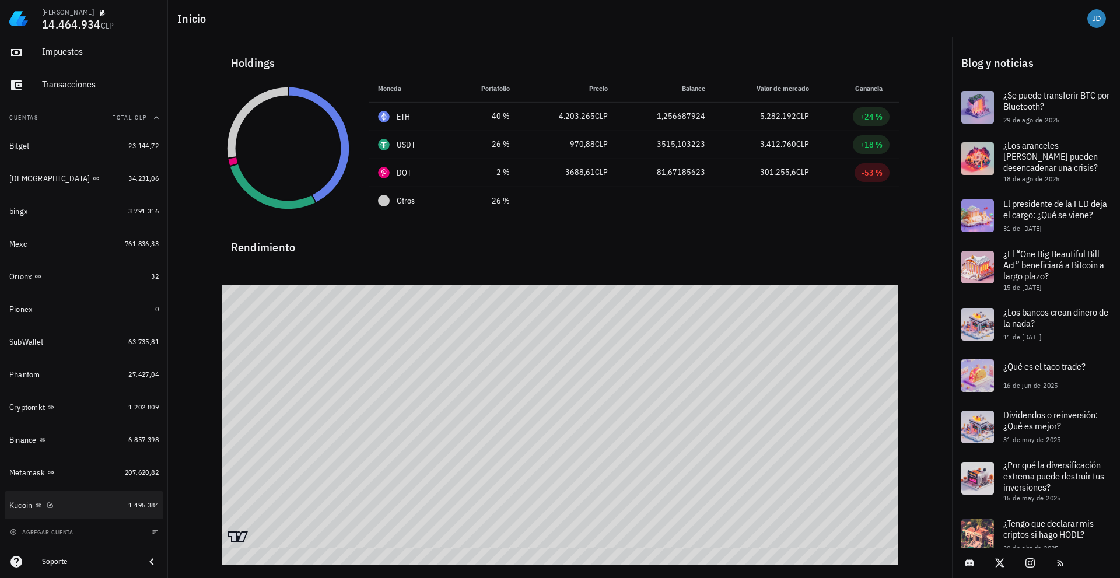 This screenshot has height=578, width=1120. Describe the element at coordinates (23, 440) in the screenshot. I see `div: Binance` at that location.